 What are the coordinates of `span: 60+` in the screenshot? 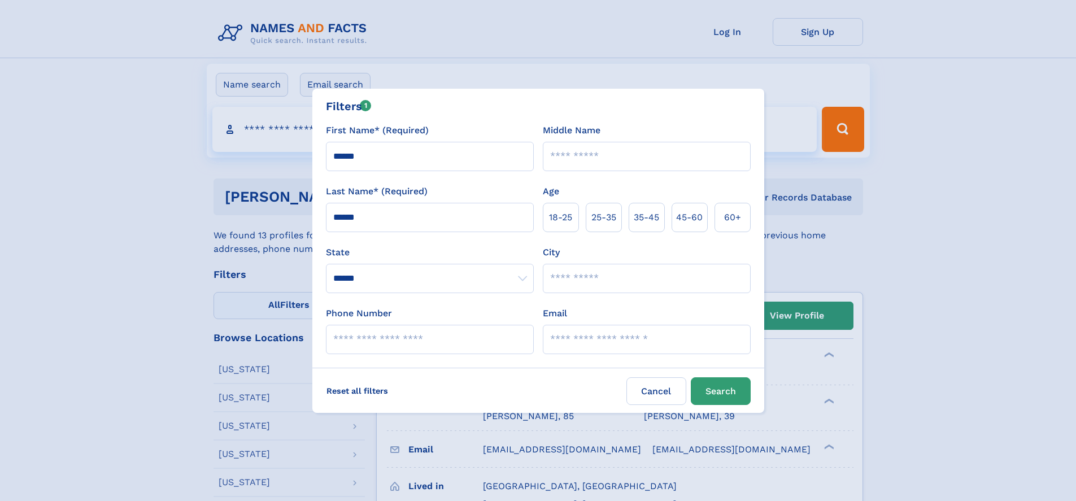 It's located at (733, 218).